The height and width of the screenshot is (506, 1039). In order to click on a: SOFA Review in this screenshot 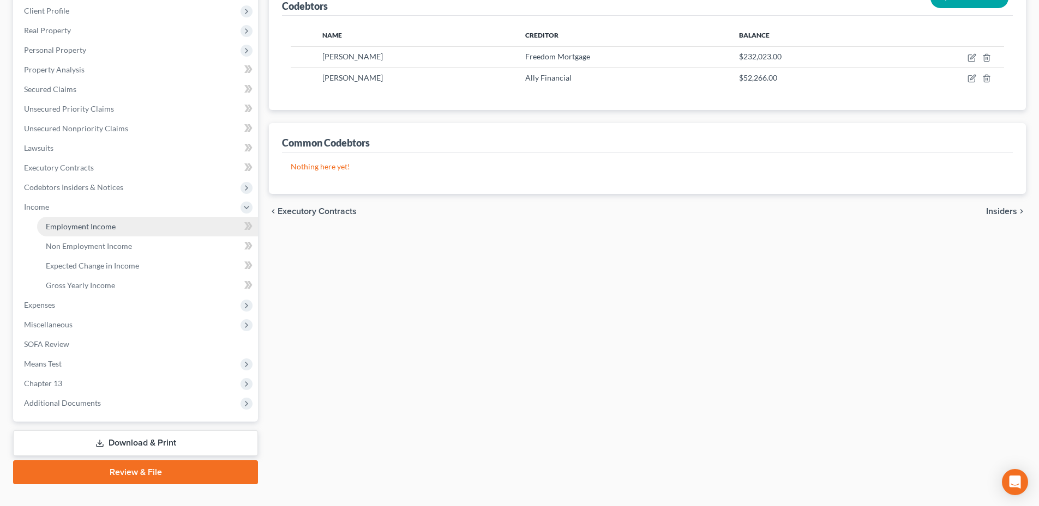, I will do `click(136, 345)`.